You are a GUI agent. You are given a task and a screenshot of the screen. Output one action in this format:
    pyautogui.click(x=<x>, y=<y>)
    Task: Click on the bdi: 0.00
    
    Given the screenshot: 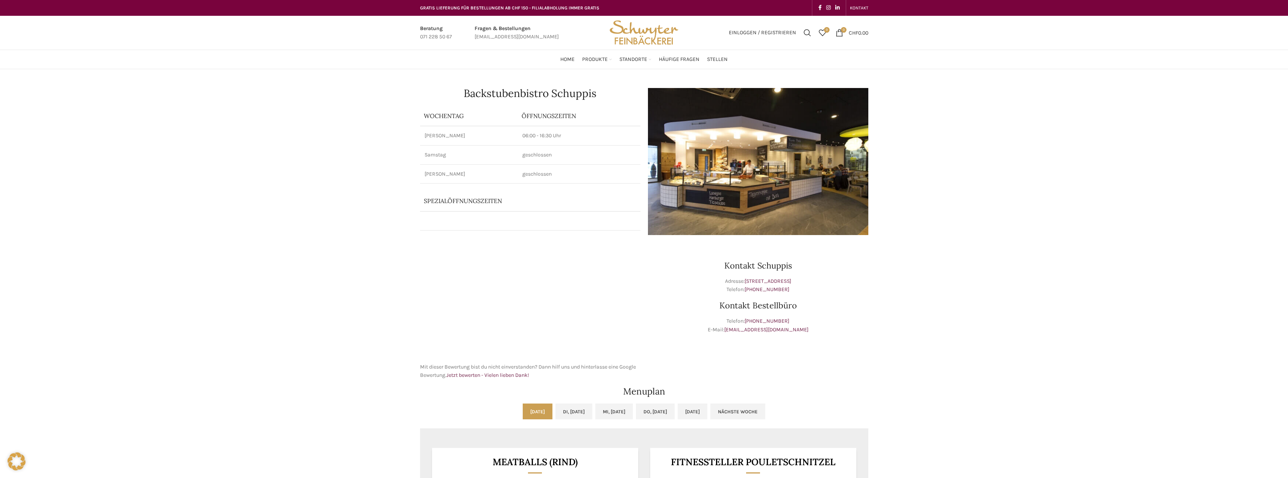 What is the action you would take?
    pyautogui.click(x=859, y=32)
    